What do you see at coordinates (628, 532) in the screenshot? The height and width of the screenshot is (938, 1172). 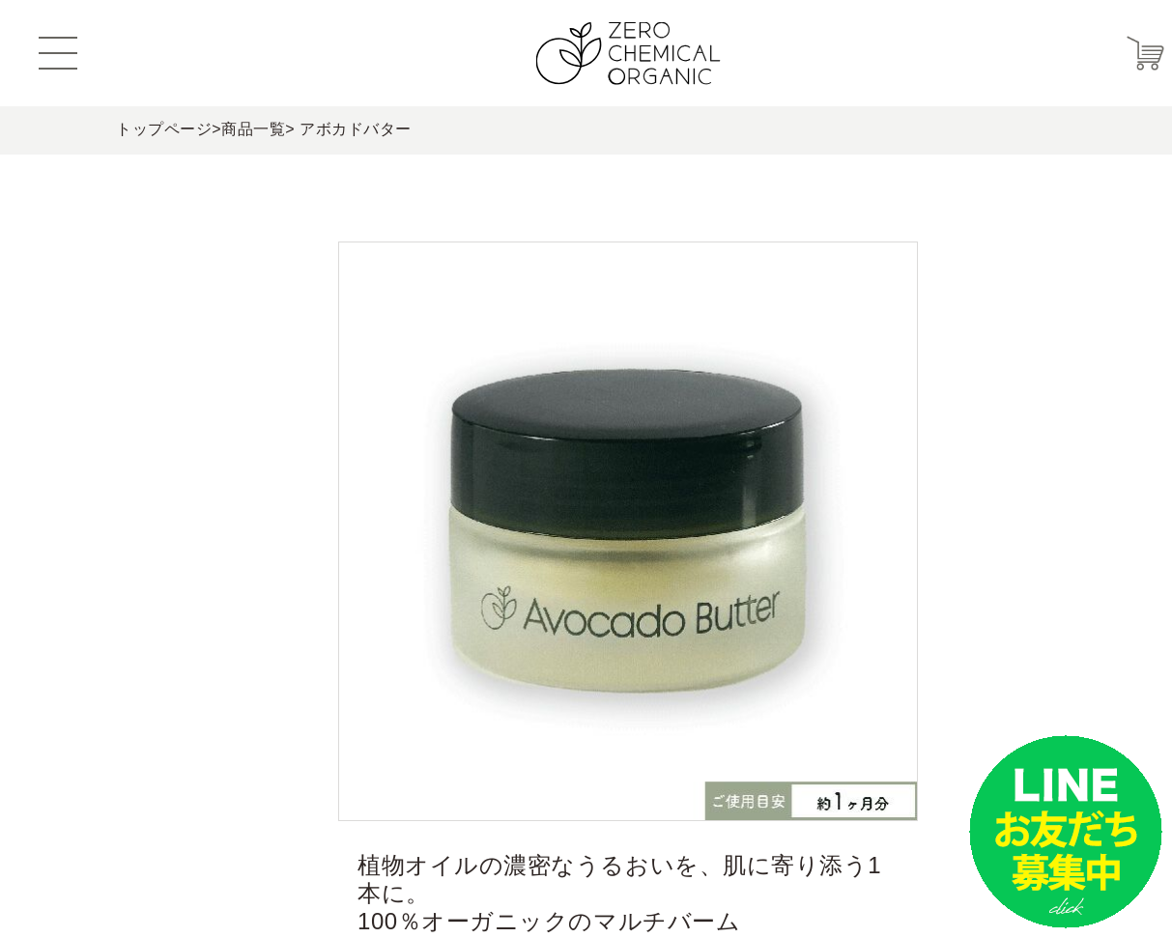 I see `img: ゼロケミカルオーガニックアボカドバター 15g` at bounding box center [628, 532].